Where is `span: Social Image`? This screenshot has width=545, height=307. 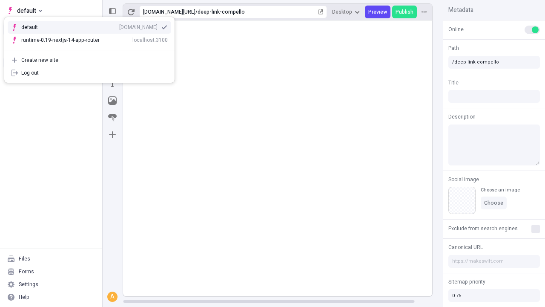
span: Social Image is located at coordinates (464, 179).